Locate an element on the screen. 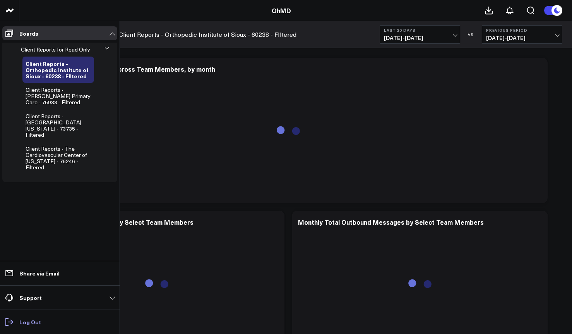 The height and width of the screenshot is (334, 572). span: Client Reports for Read Only is located at coordinates (55, 49).